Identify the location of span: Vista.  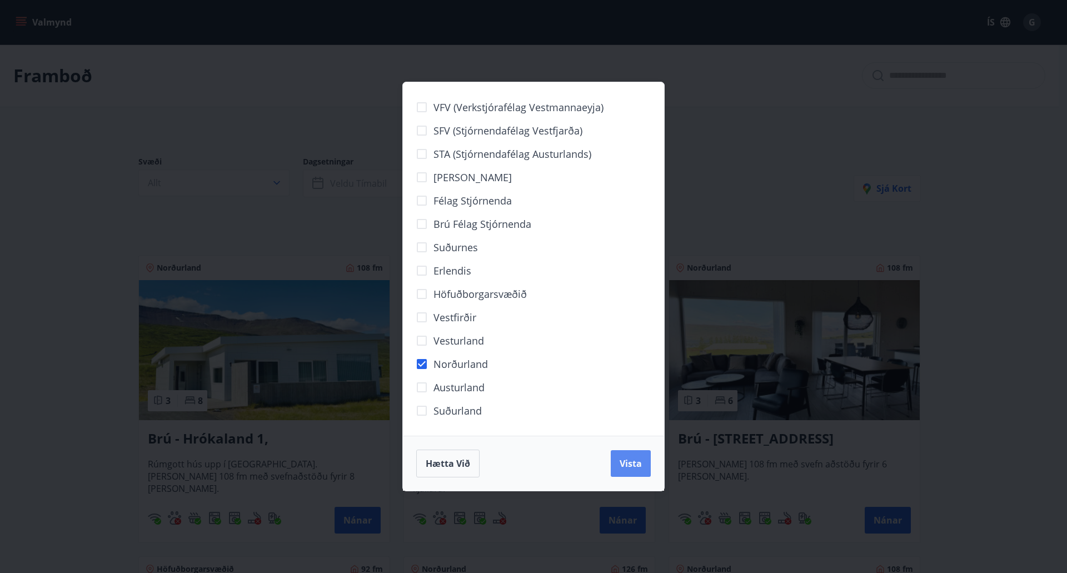
(630, 463).